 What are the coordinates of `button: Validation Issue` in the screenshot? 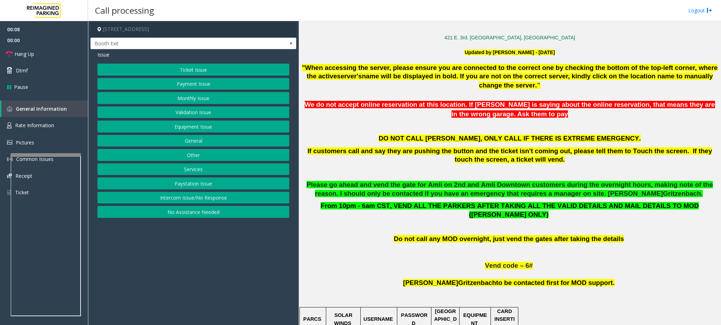 It's located at (193, 113).